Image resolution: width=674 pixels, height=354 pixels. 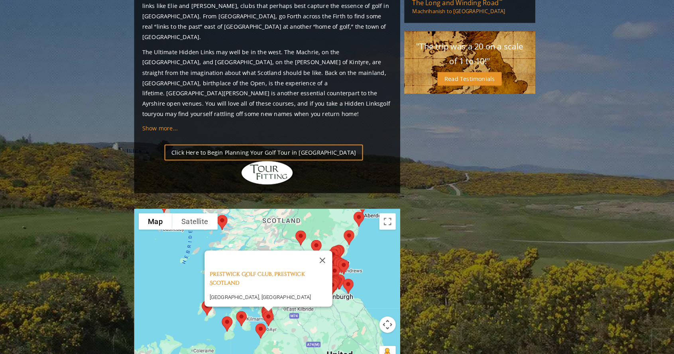 I want to click on button: Toggle fullscreen view, so click(x=388, y=219).